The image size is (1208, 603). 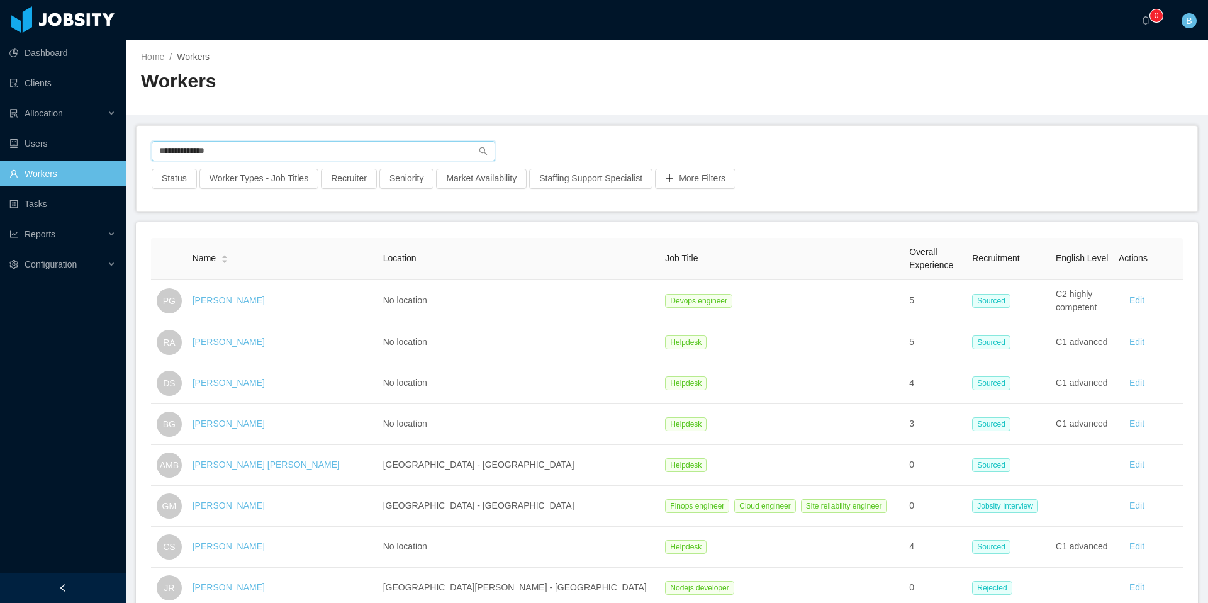 I want to click on button: Worker Types - Job Titles, so click(x=259, y=179).